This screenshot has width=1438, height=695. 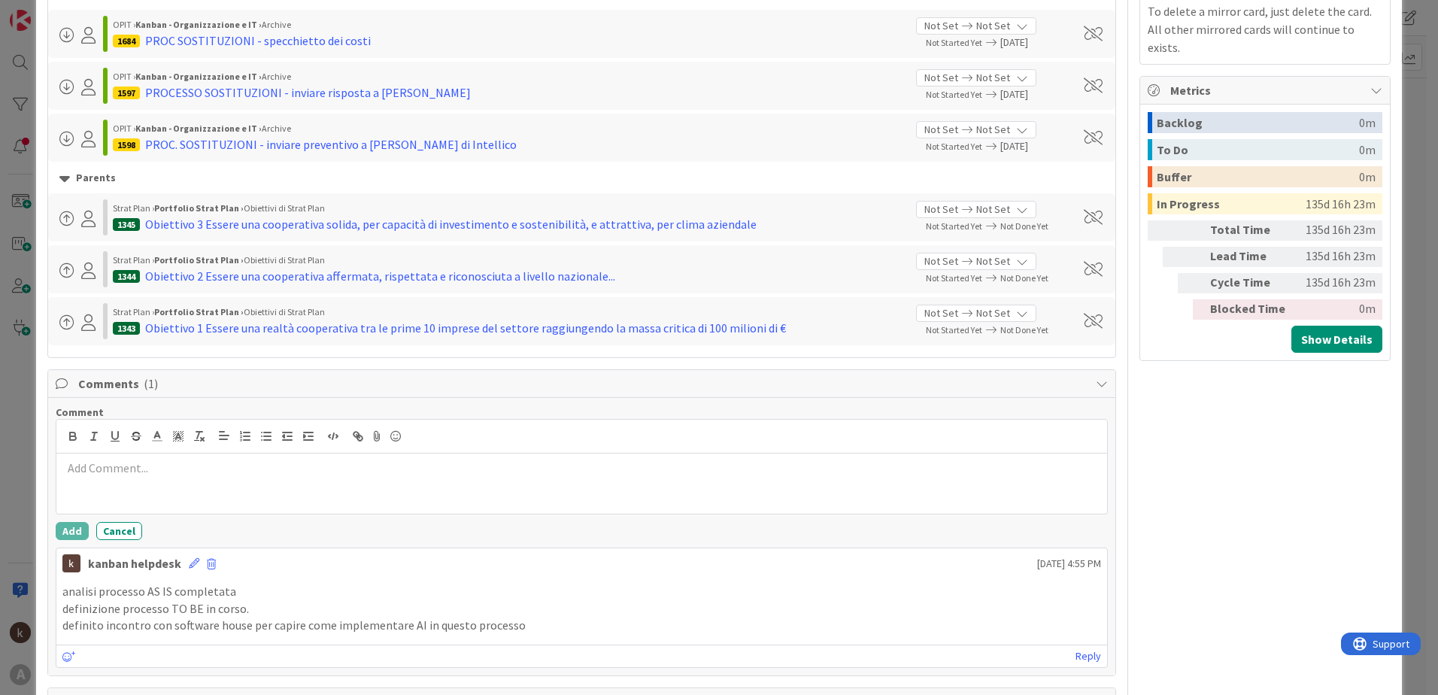 I want to click on div: 1345, so click(x=126, y=224).